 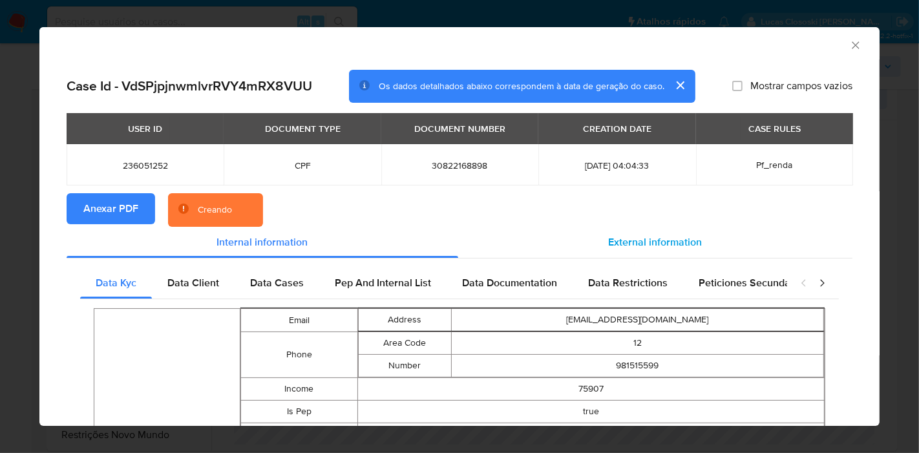 What do you see at coordinates (299, 354) in the screenshot?
I see `td: Phone` at bounding box center [299, 354].